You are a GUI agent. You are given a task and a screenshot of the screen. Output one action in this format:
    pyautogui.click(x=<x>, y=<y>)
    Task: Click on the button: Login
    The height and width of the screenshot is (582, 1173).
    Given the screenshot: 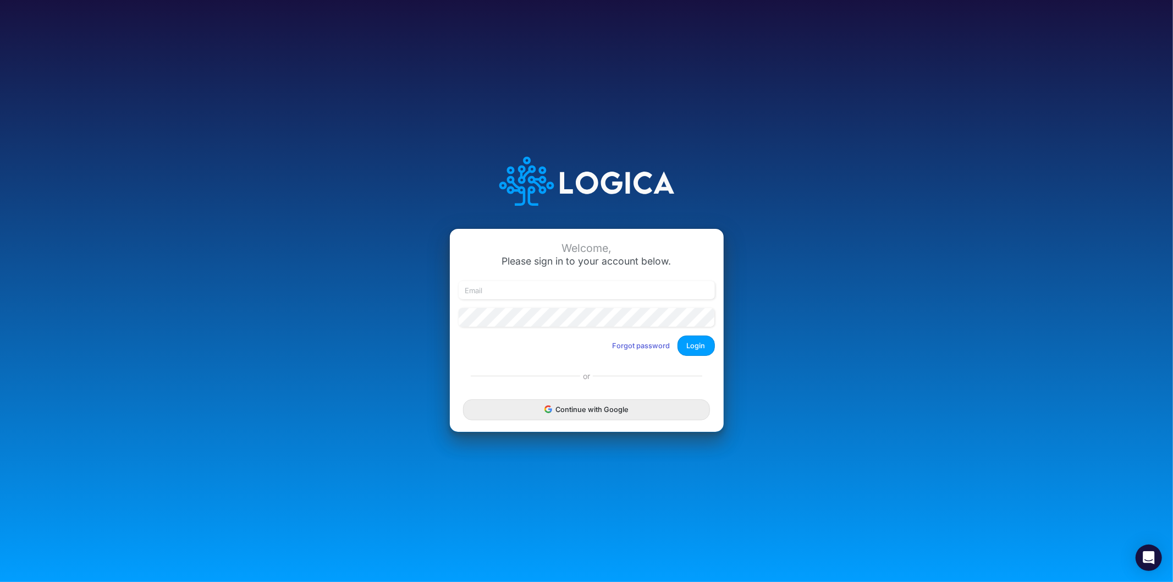 What is the action you would take?
    pyautogui.click(x=696, y=345)
    